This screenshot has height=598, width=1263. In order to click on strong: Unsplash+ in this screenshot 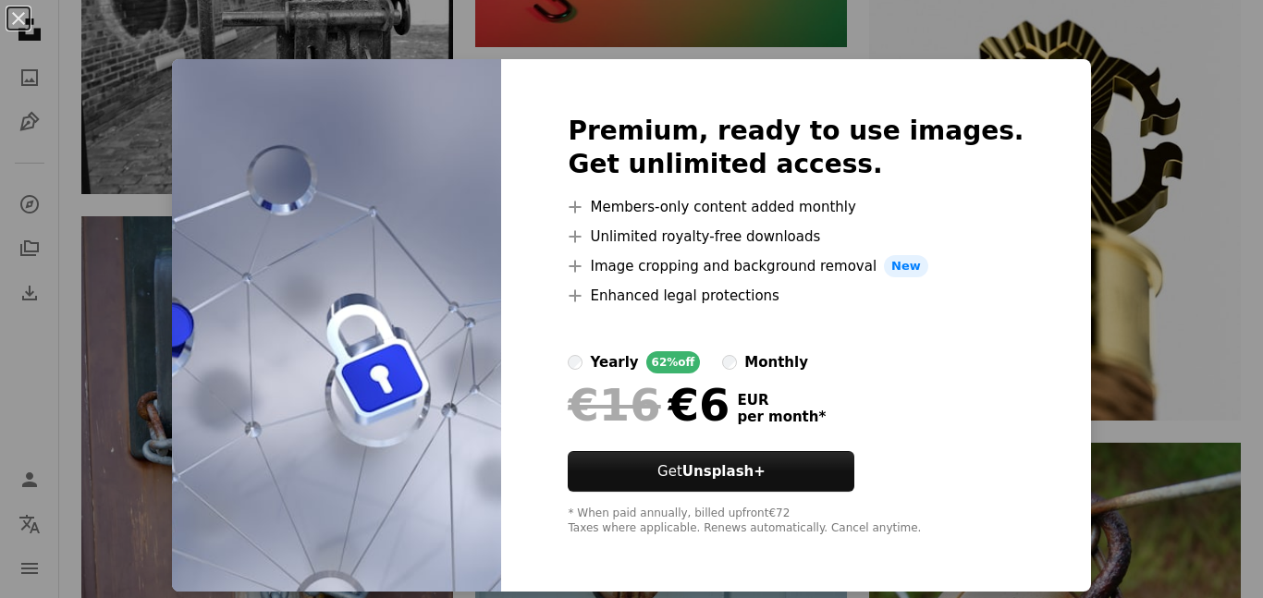, I will do `click(724, 471)`.